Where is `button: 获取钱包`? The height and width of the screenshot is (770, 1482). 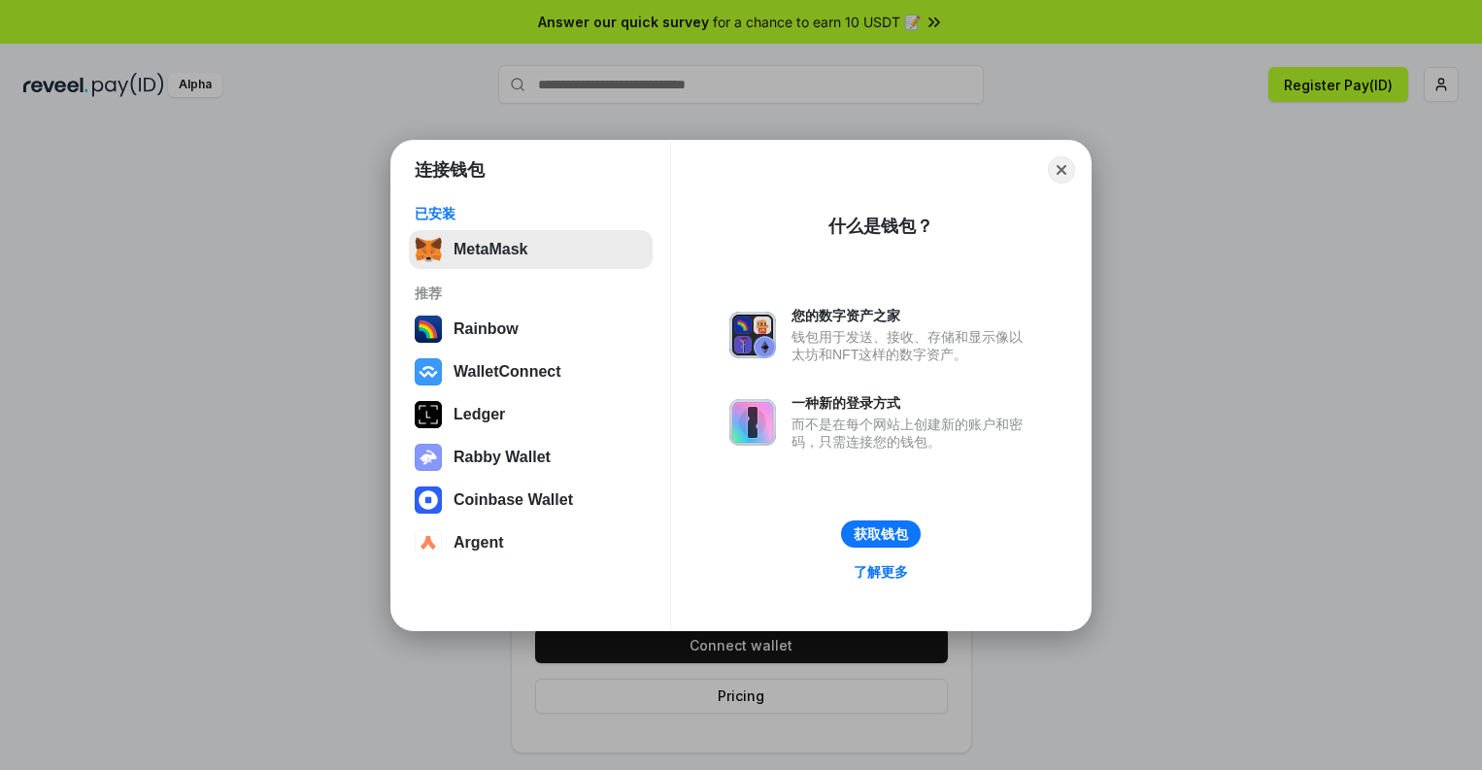
button: 获取钱包 is located at coordinates (881, 534).